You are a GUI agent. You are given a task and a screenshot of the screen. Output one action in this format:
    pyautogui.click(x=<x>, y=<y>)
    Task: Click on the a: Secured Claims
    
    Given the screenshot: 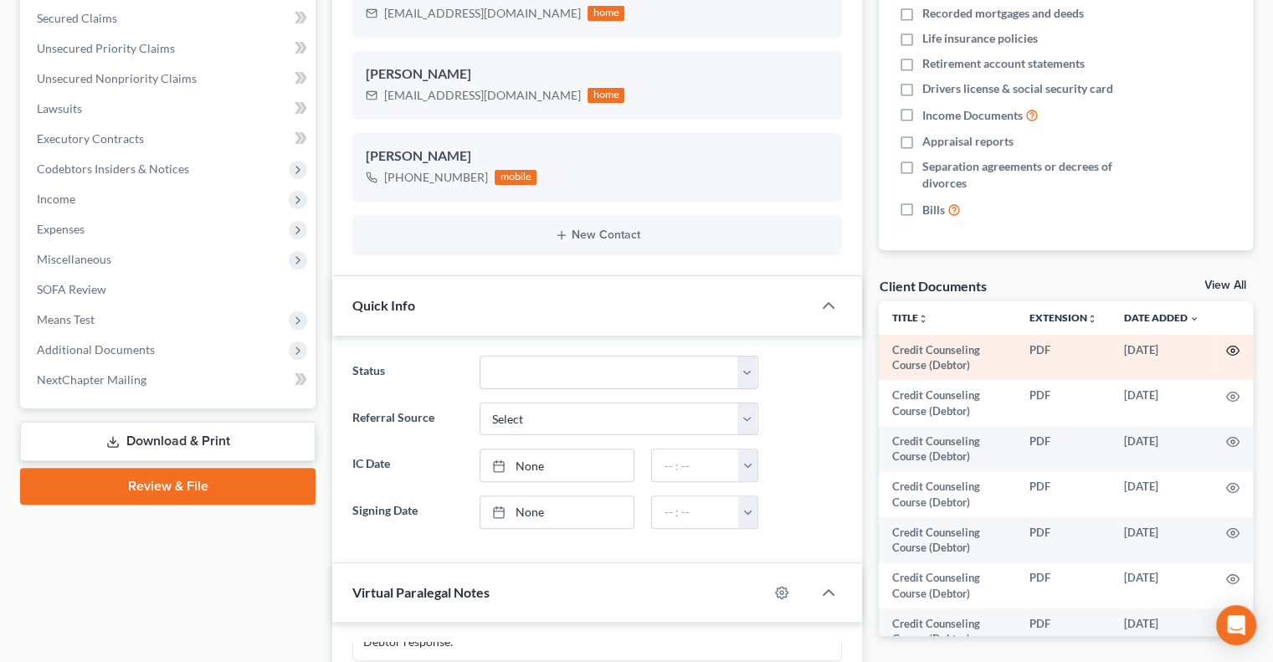 What is the action you would take?
    pyautogui.click(x=169, y=18)
    